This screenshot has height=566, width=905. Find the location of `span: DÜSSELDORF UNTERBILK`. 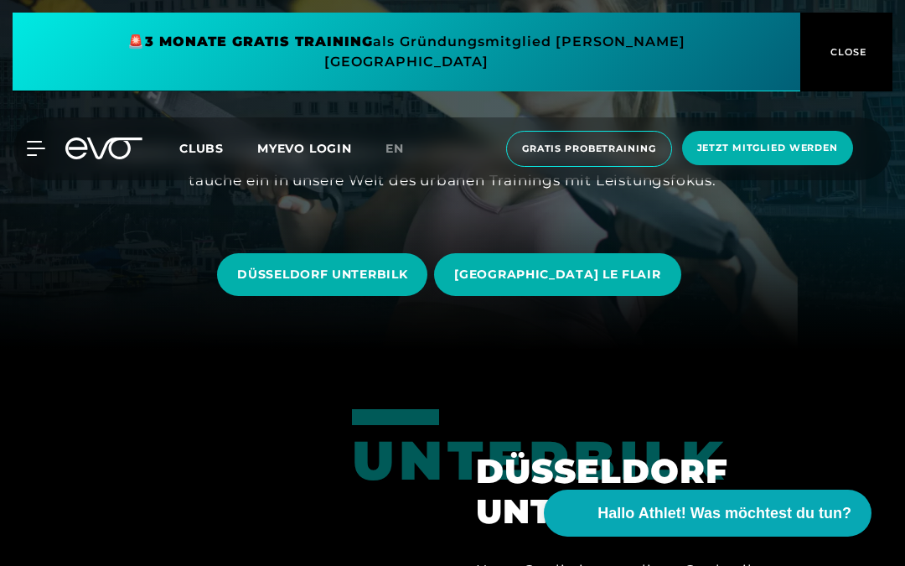

span: DÜSSELDORF UNTERBILK is located at coordinates (322, 274).